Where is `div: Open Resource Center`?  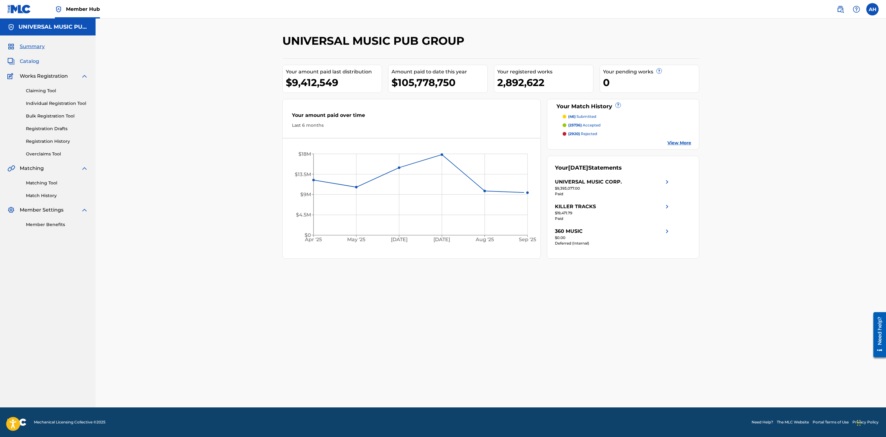
div: Open Resource Center is located at coordinates (11, 25).